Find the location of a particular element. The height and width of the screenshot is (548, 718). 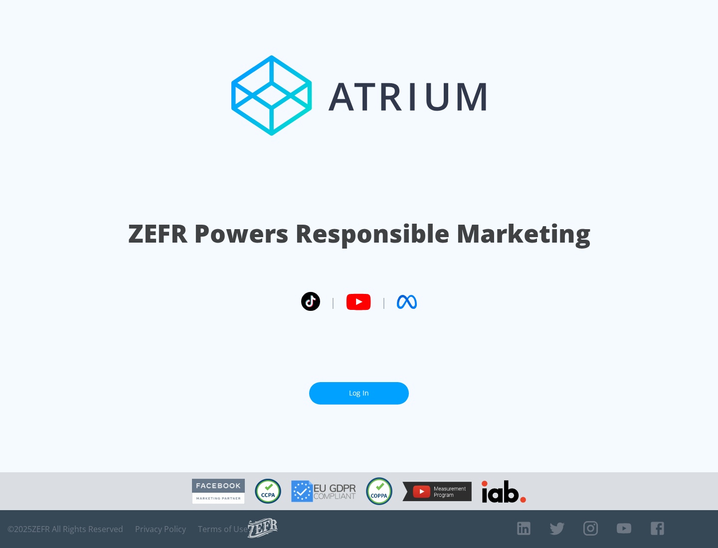

span: © 2025 ZEFR All Rights Reserved is located at coordinates (65, 530).